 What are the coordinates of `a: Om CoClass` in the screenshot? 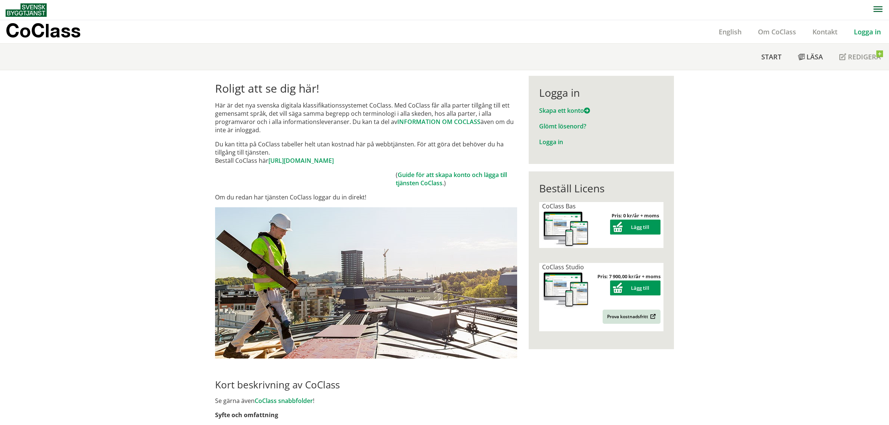 It's located at (777, 32).